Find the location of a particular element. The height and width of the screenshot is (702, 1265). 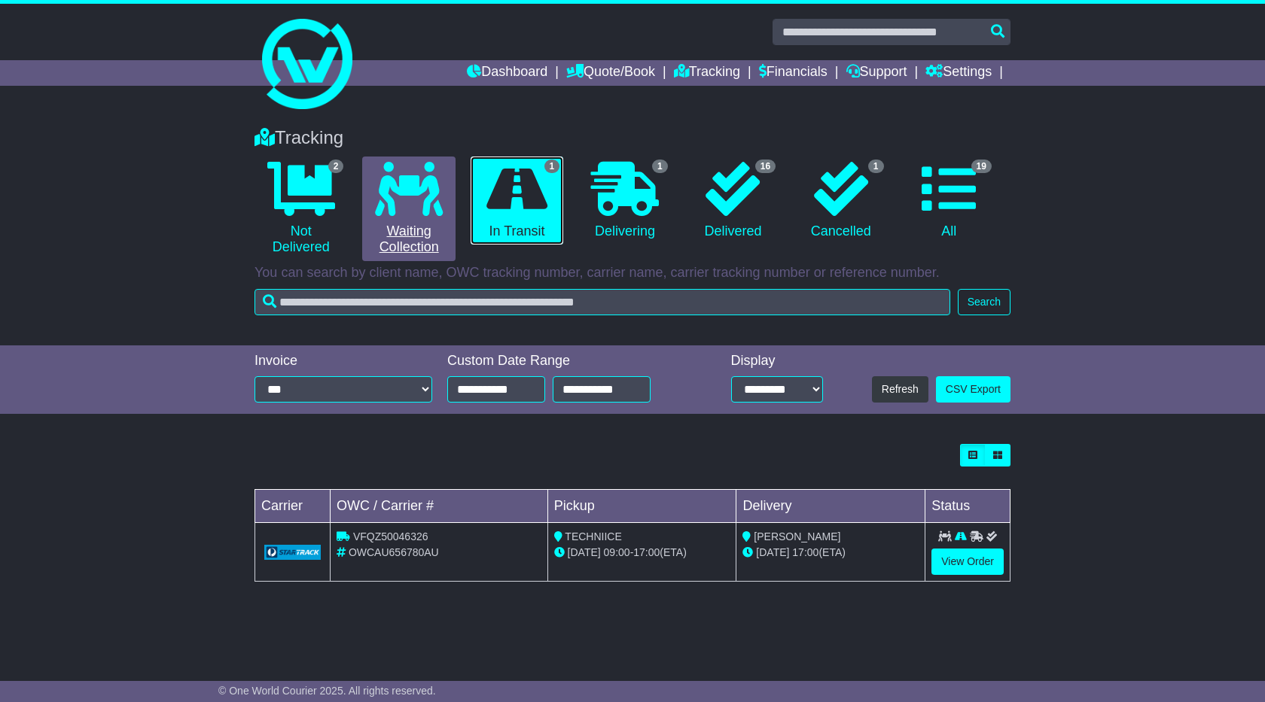

a: Dashboard is located at coordinates (507, 73).